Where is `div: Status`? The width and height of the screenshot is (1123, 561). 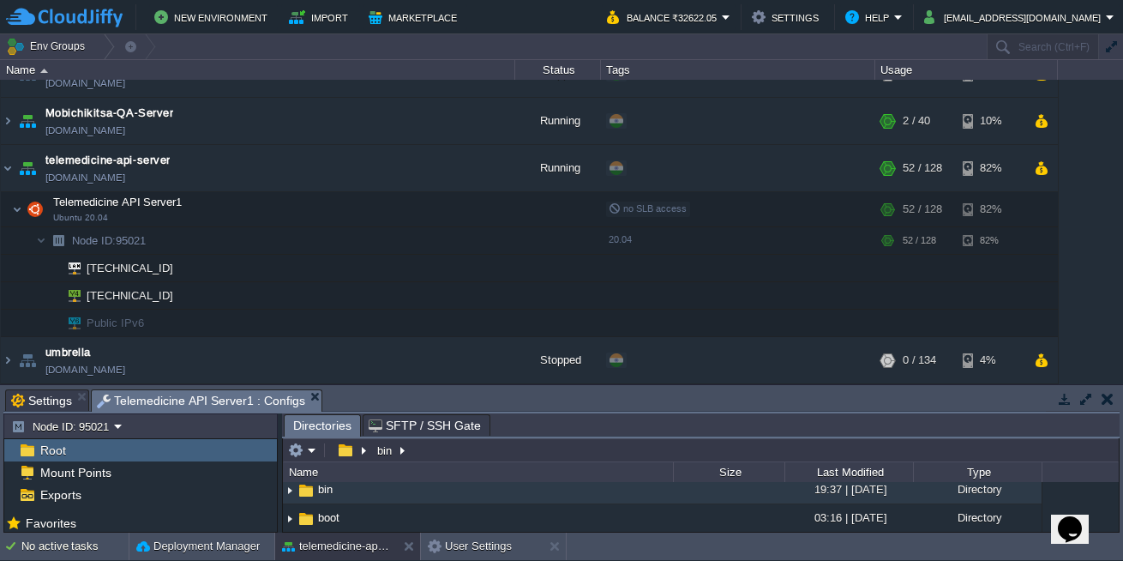 div: Status is located at coordinates (558, 69).